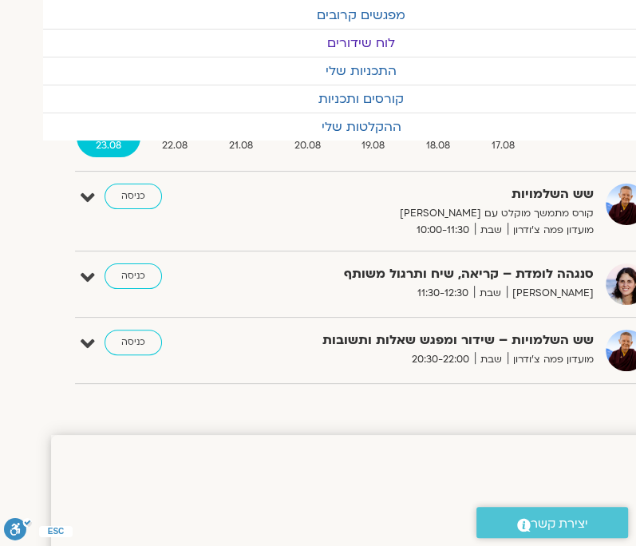 The image size is (636, 546). I want to click on span: 19.08, so click(374, 145).